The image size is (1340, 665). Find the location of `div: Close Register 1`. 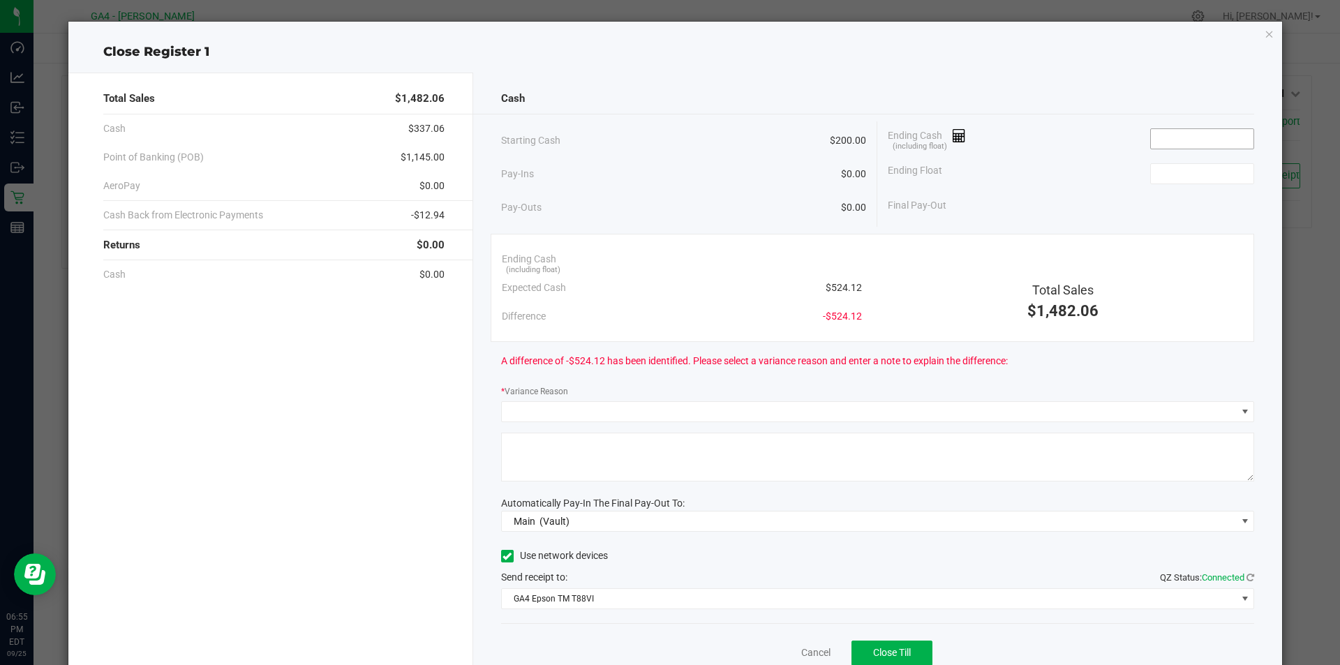

div: Close Register 1 is located at coordinates (676, 52).